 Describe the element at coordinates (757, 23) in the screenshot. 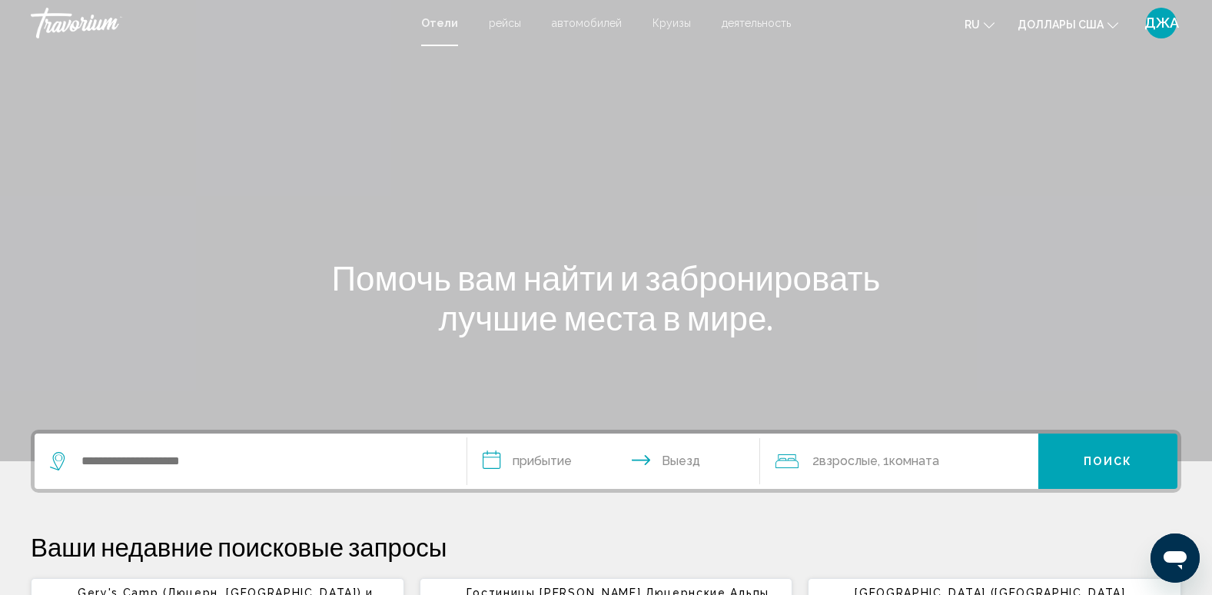

I see `span: деятельность` at that location.